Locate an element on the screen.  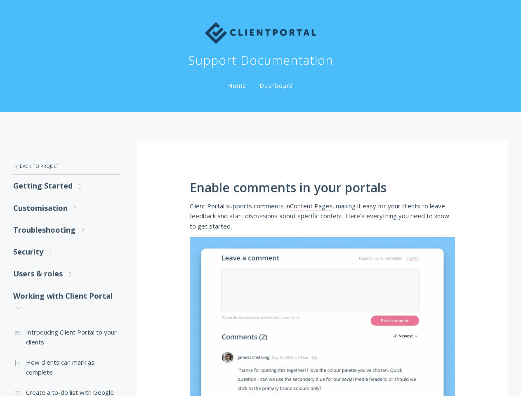
h1: Support Documentation is located at coordinates (261, 60).